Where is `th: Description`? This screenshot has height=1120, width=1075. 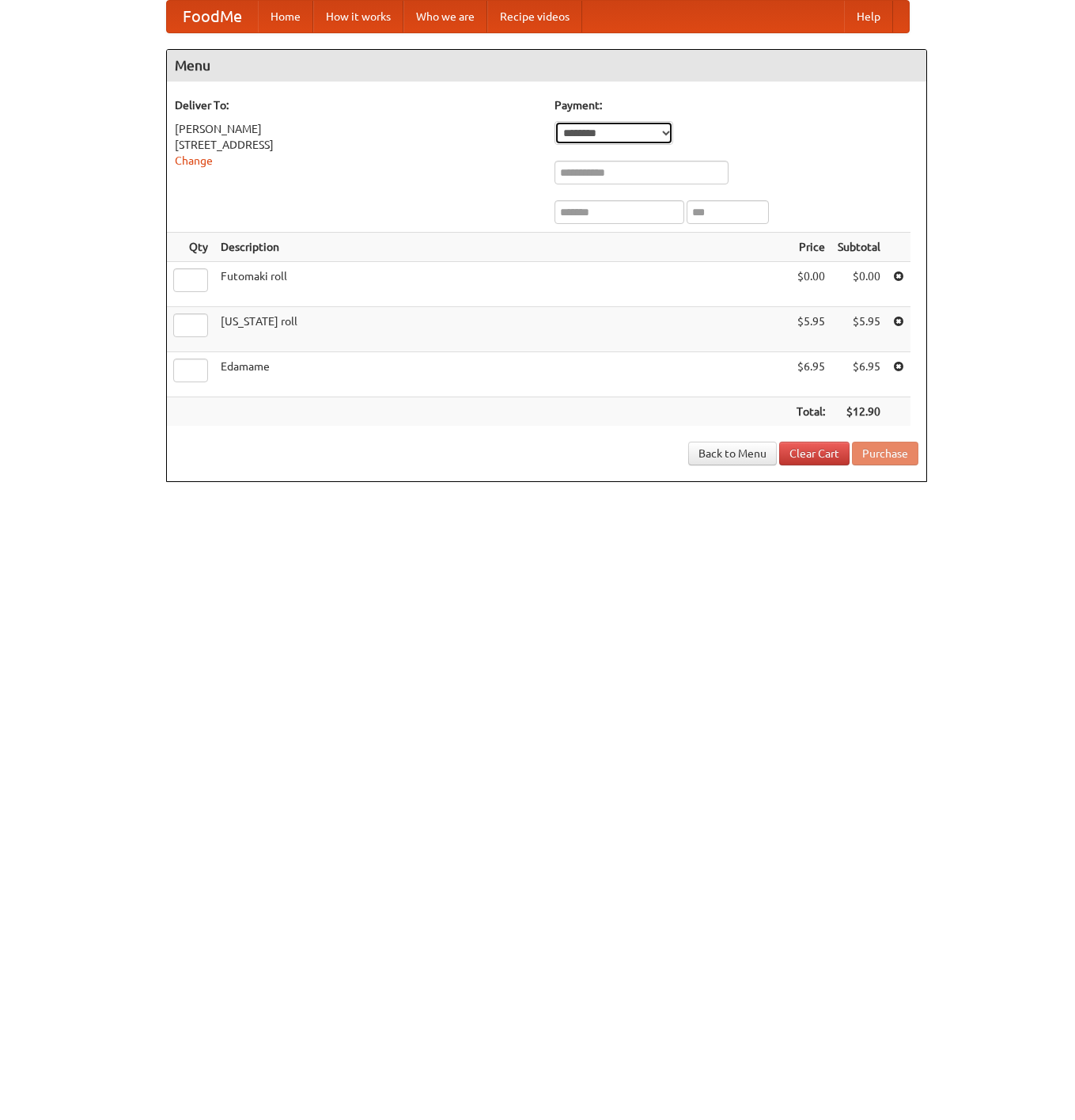 th: Description is located at coordinates (502, 247).